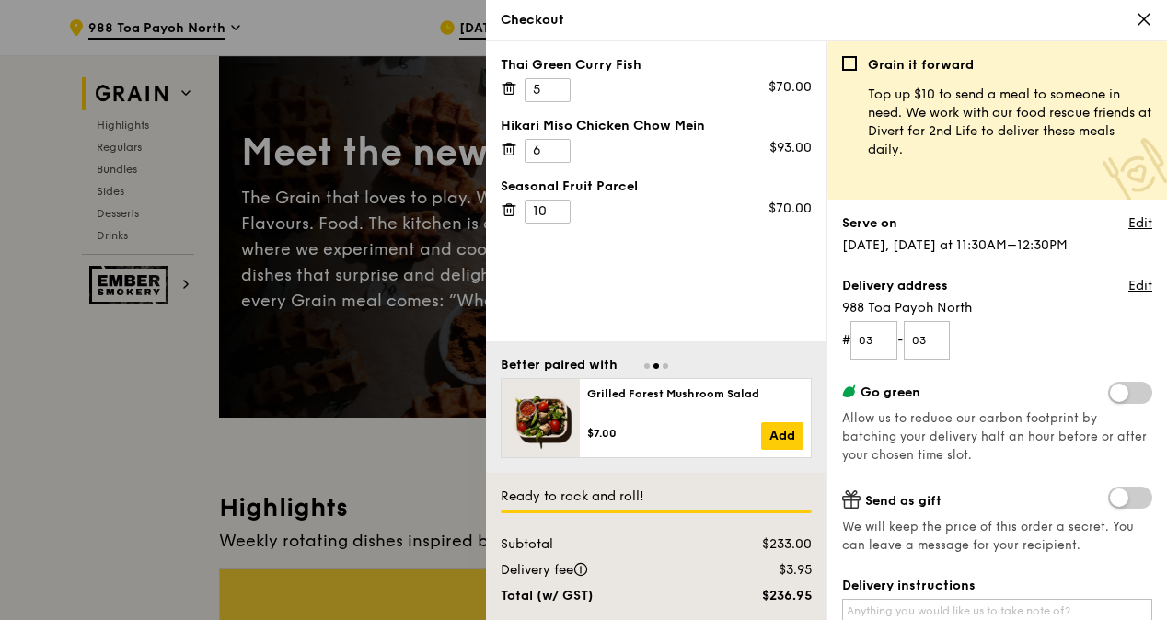 The image size is (1167, 620). I want to click on span: Allow us to reduce our carbon footprint by batching your delivery half an hour before or after yo..., so click(994, 437).